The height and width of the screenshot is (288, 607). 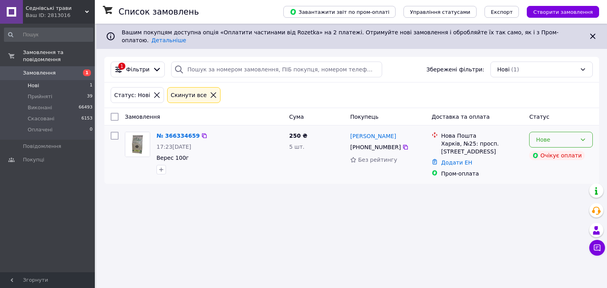 I want to click on button: Завантажити звіт по пром-оплаті, so click(x=339, y=12).